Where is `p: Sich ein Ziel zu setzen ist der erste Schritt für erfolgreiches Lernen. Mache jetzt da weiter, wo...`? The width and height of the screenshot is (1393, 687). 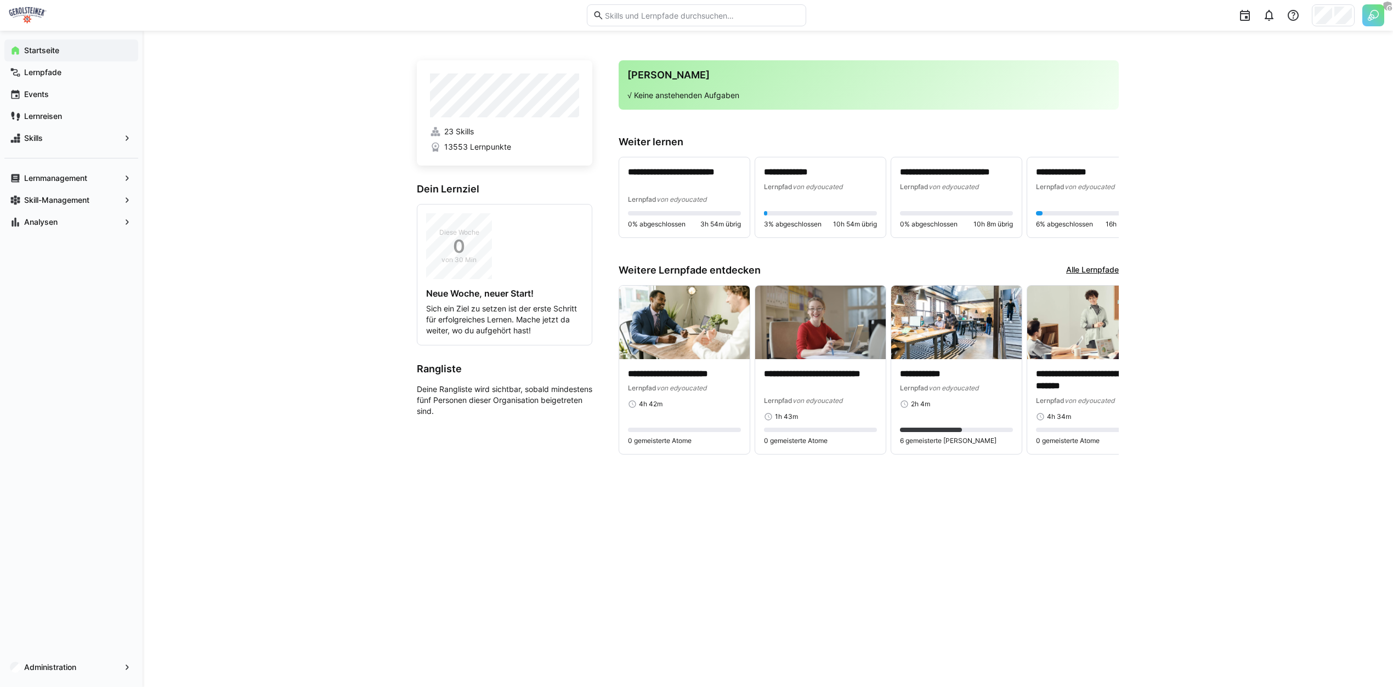
p: Sich ein Ziel zu setzen ist der erste Schritt für erfolgreiches Lernen. Mache jetzt da weiter, wo... is located at coordinates (505, 320).